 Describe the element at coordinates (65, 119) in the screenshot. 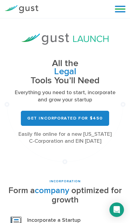

I see `a: Get Incorporated for $450` at that location.